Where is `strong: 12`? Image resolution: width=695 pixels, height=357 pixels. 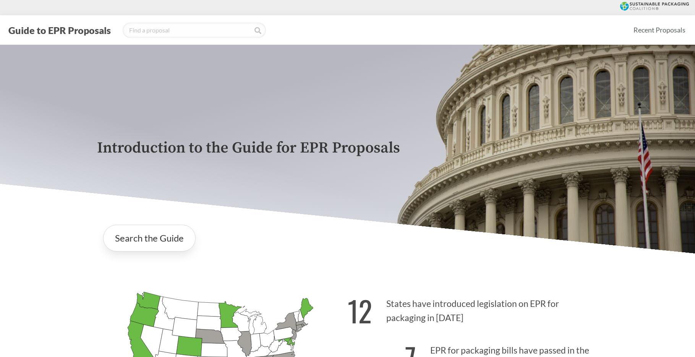
strong: 12 is located at coordinates (360, 310).